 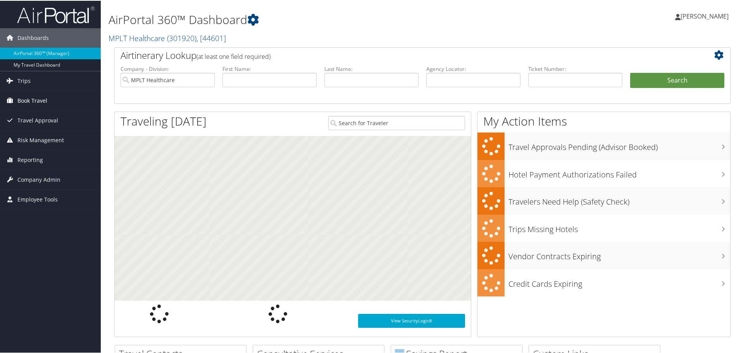 I want to click on label: First Name:, so click(x=270, y=68).